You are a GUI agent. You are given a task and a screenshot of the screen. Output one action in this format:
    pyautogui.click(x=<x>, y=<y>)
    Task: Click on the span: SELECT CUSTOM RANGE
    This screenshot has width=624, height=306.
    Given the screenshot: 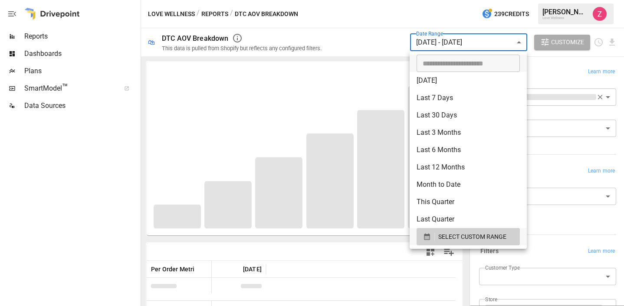 What is the action you would take?
    pyautogui.click(x=472, y=237)
    